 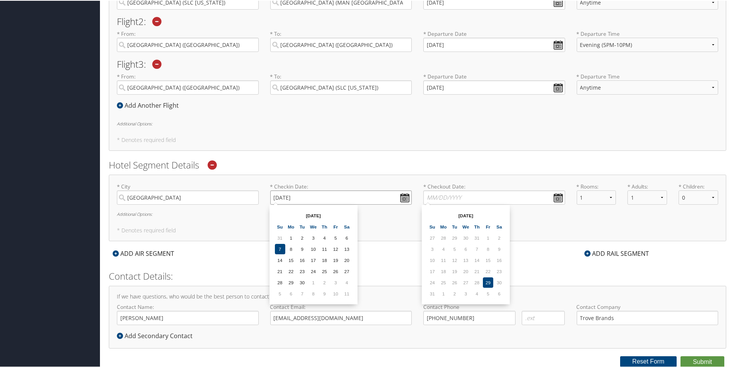 I want to click on td: 25, so click(x=443, y=281).